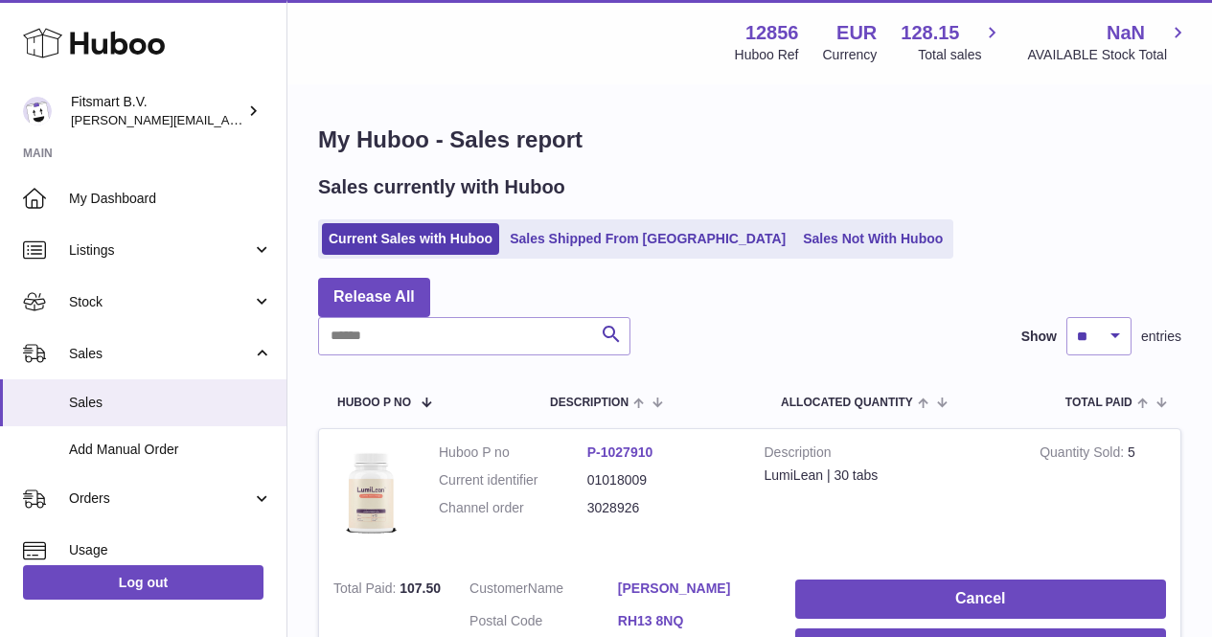  I want to click on span: Total sales, so click(960, 55).